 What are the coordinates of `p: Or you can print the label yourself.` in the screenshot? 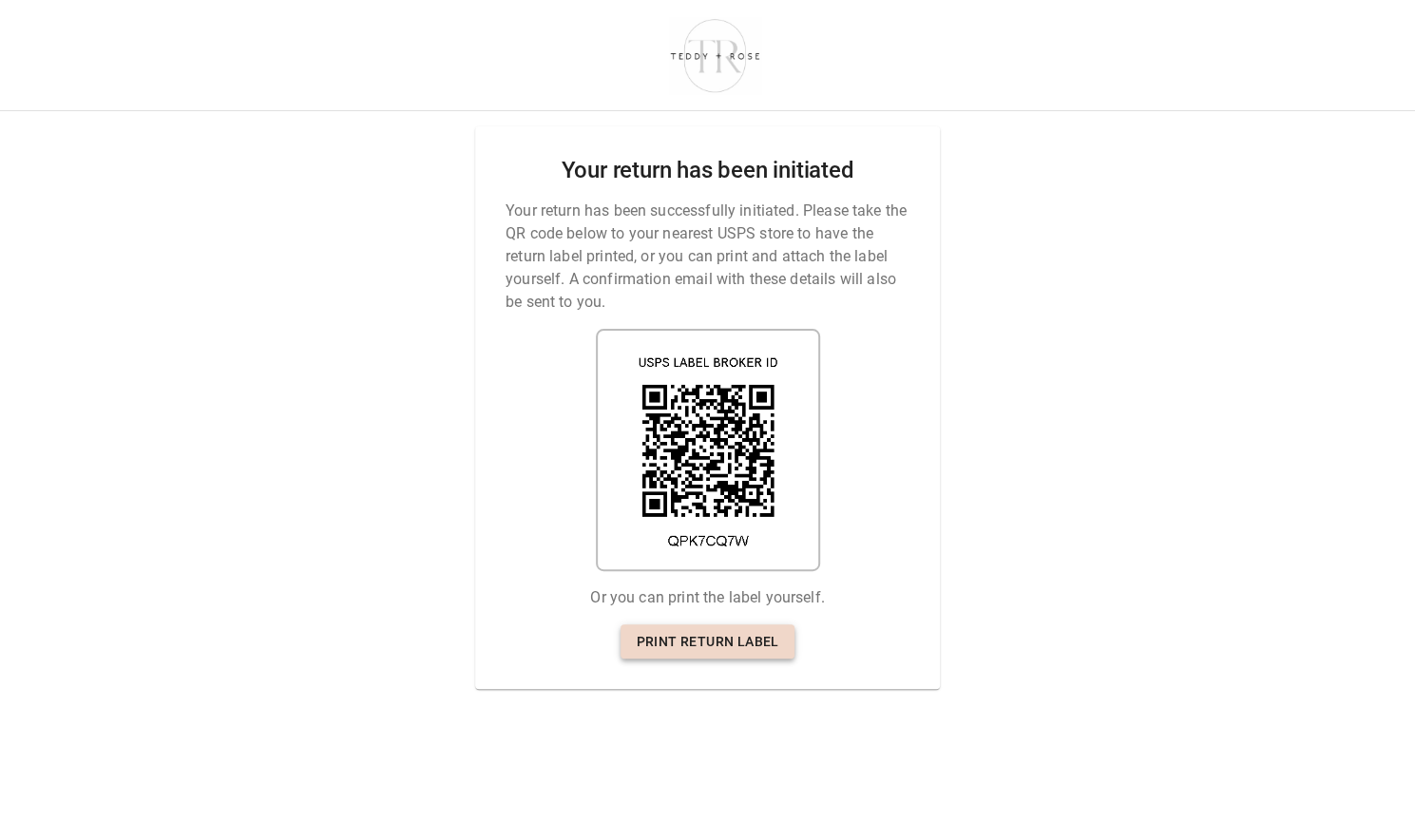 It's located at (707, 598).